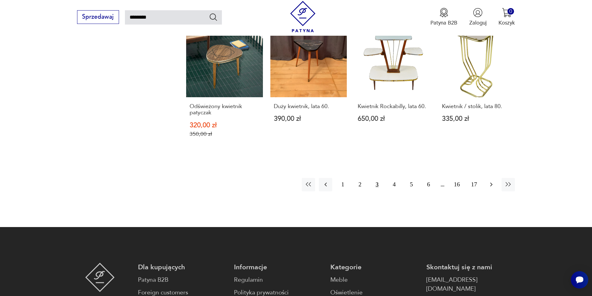  I want to click on a: Kwietnik / stolik, lata 80.Kwietnik / stolik, lata 80.335,00 zł, so click(477, 86).